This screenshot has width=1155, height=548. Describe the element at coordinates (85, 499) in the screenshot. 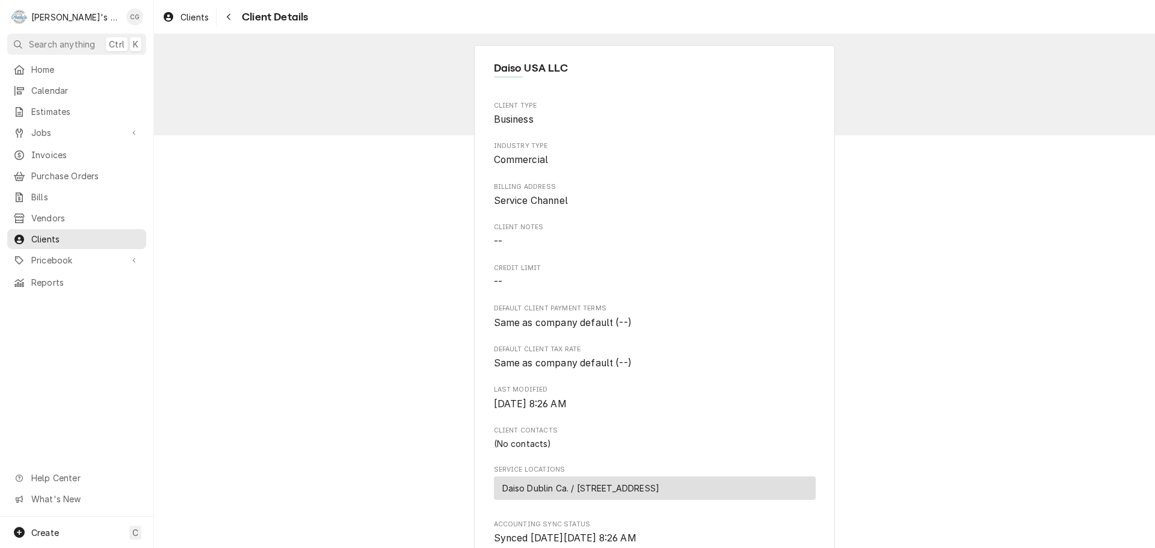

I see `span: What's New` at that location.